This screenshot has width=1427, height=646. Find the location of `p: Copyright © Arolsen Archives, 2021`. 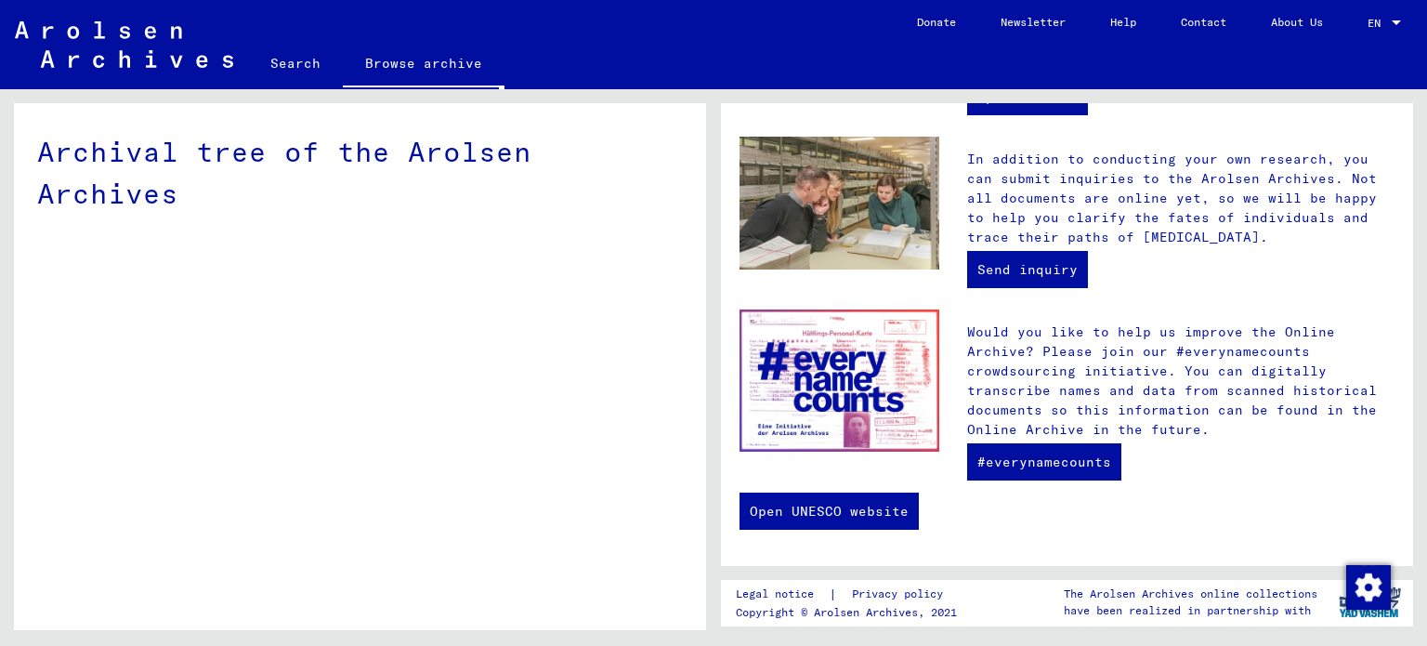

p: Copyright © Arolsen Archives, 2021 is located at coordinates (850, 612).